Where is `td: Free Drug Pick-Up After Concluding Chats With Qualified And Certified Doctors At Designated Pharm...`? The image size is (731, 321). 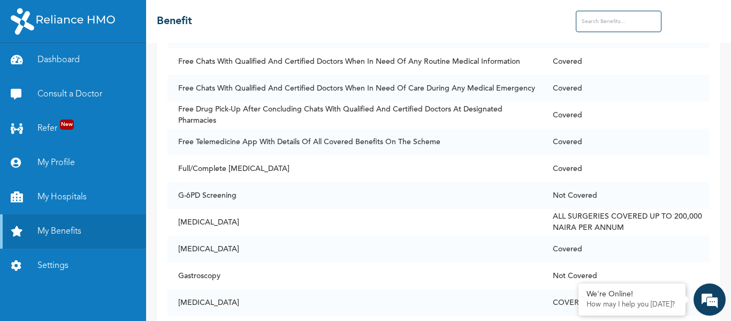 td: Free Drug Pick-Up After Concluding Chats With Qualified And Certified Doctors At Designated Pharm... is located at coordinates (355, 115).